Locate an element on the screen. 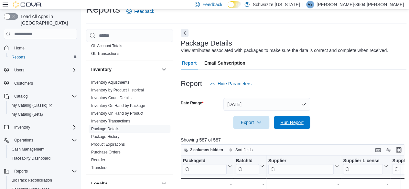 Image resolution: width=409 pixels, height=189 pixels. a: Reports is located at coordinates (18, 57).